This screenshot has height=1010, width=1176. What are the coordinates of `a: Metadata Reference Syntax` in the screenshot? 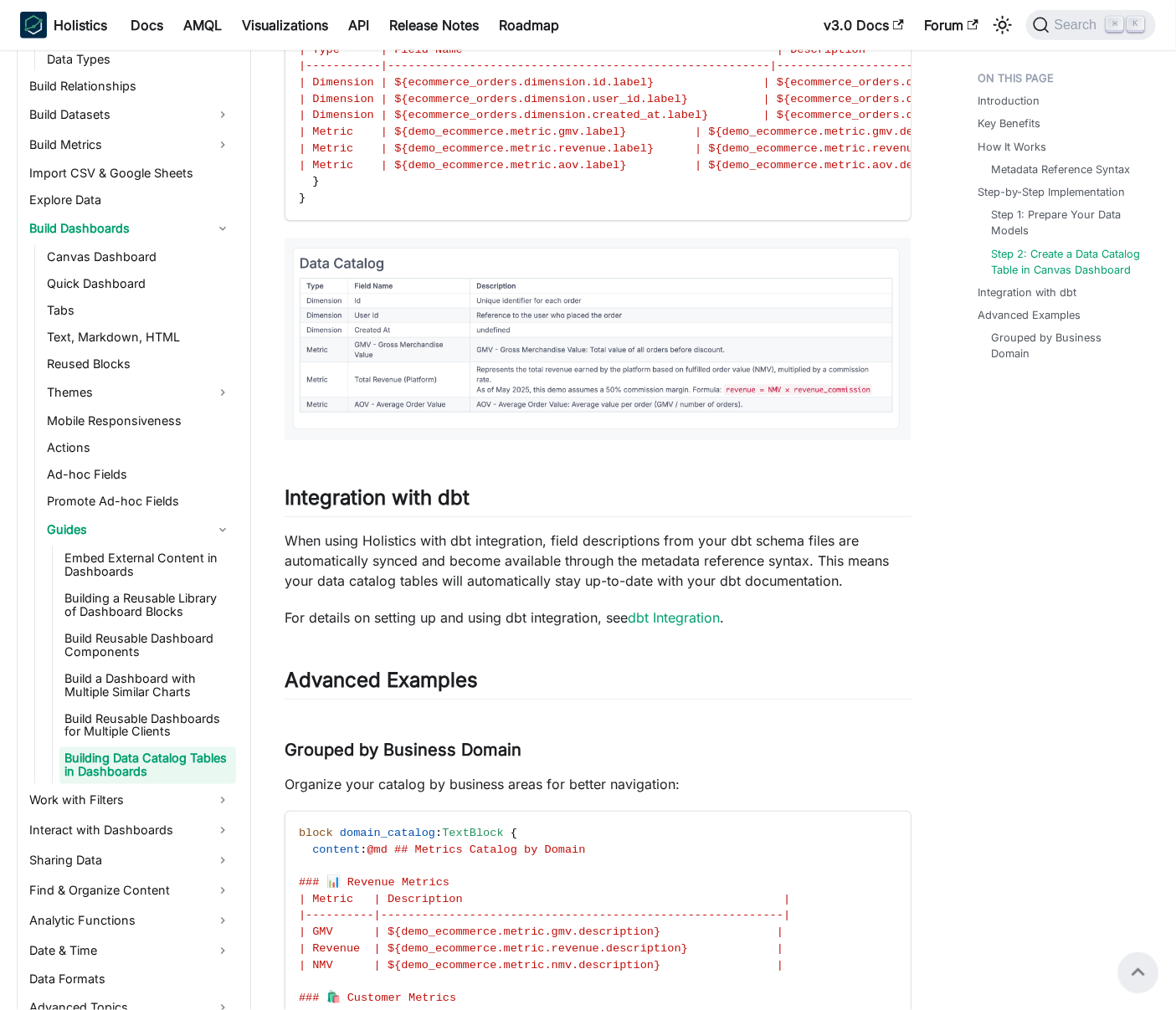 It's located at (1061, 169).